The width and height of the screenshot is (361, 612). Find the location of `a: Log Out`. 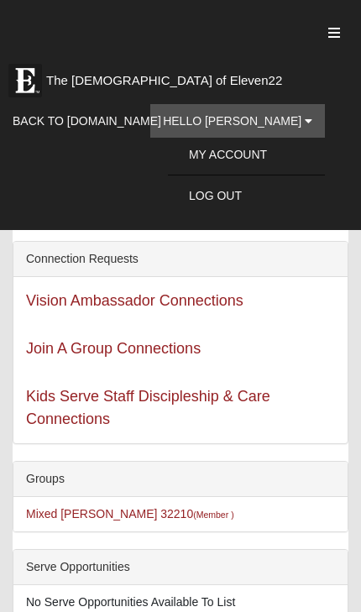

a: Log Out is located at coordinates (246, 196).